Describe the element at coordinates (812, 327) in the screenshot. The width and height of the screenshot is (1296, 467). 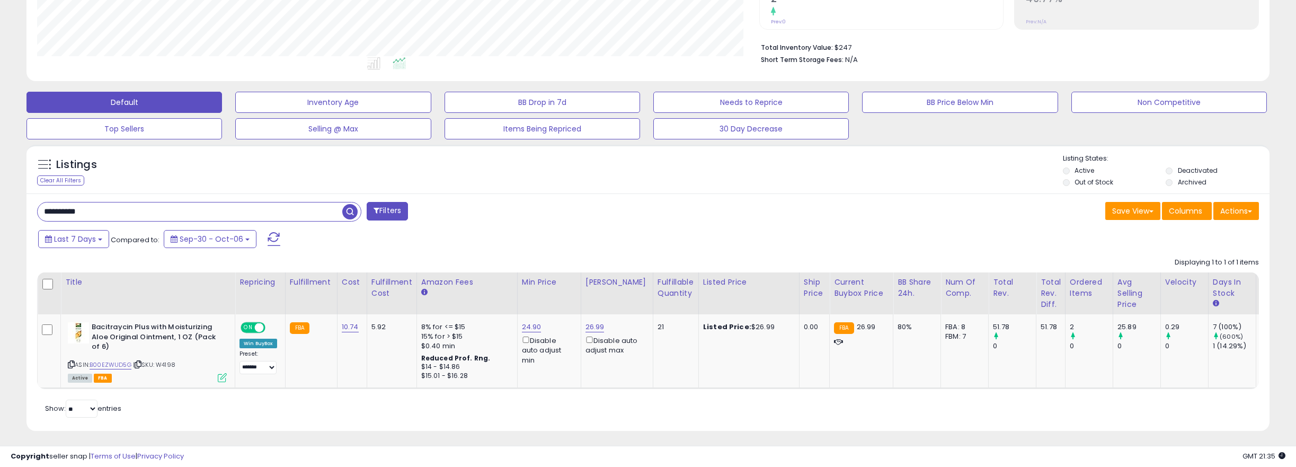
I see `div: 0.00` at that location.